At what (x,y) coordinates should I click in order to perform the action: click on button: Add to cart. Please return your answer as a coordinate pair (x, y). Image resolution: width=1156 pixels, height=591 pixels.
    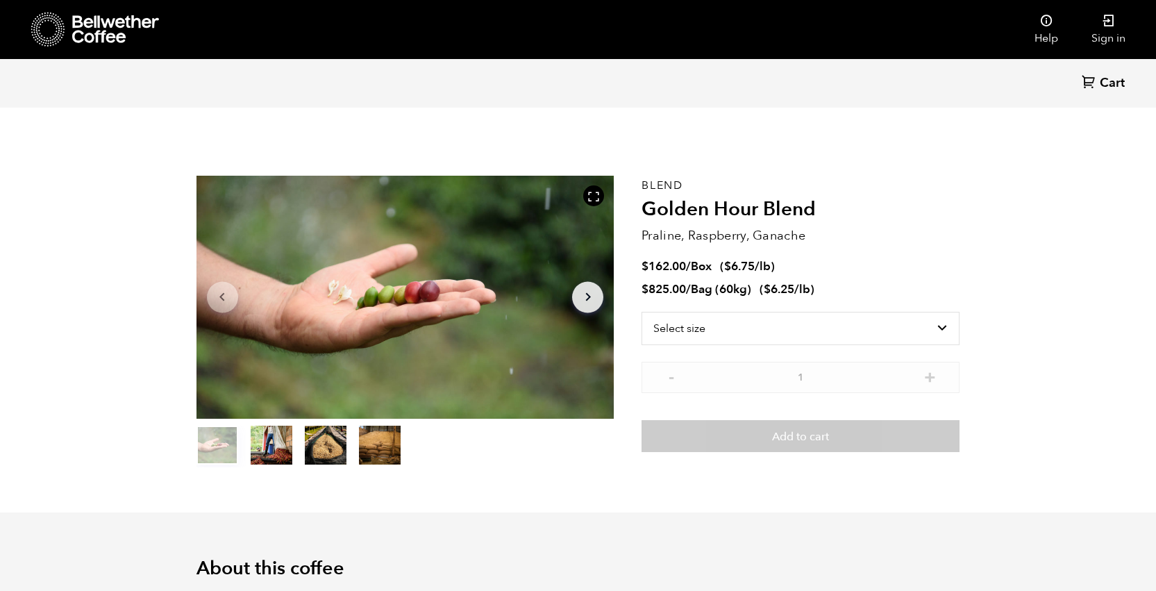
    Looking at the image, I should click on (801, 436).